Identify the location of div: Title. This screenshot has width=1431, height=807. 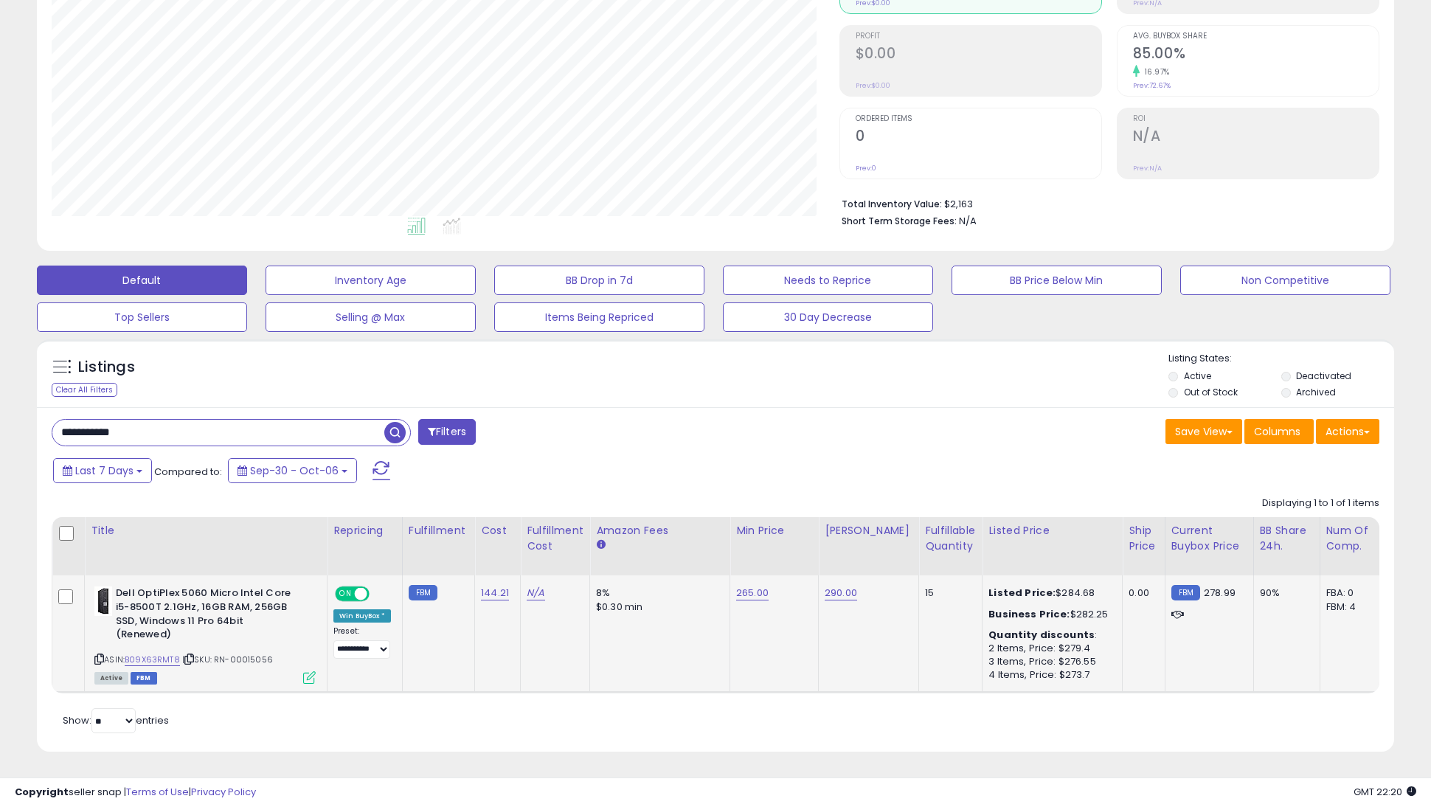
(206, 530).